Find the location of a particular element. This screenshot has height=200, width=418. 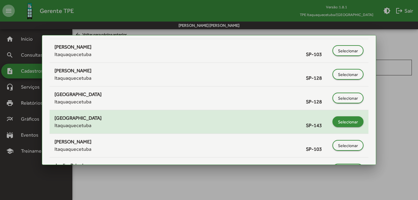

span: SP-143 is located at coordinates (318, 126).